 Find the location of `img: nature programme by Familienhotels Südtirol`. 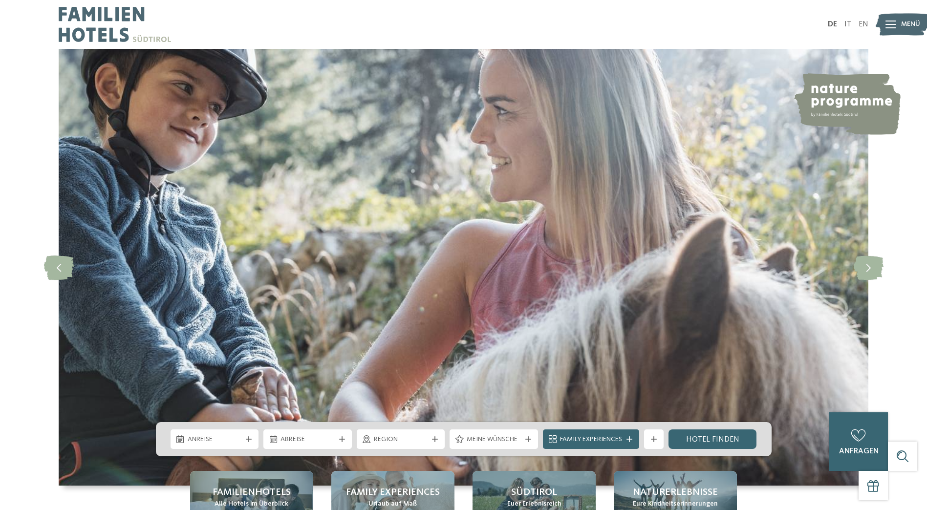

img: nature programme by Familienhotels Südtirol is located at coordinates (847, 104).